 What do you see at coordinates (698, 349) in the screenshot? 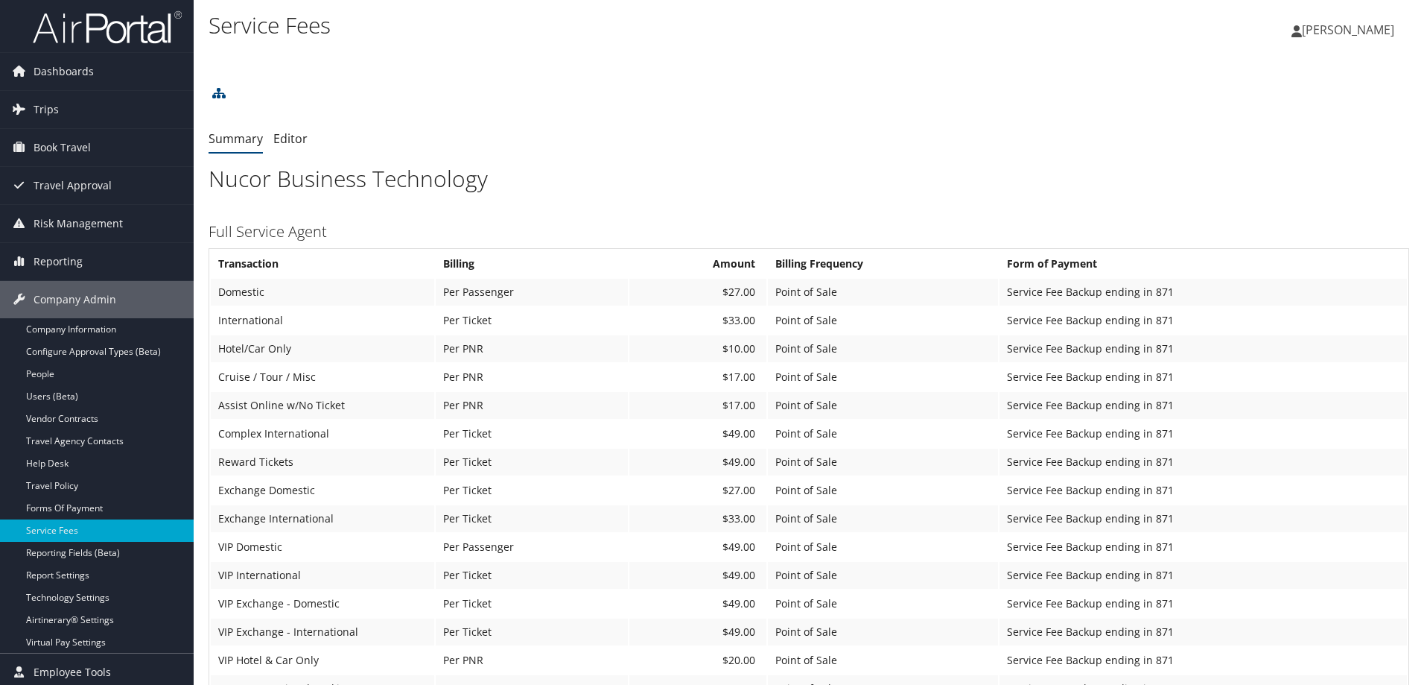
I see `td: $10.00` at bounding box center [698, 349].